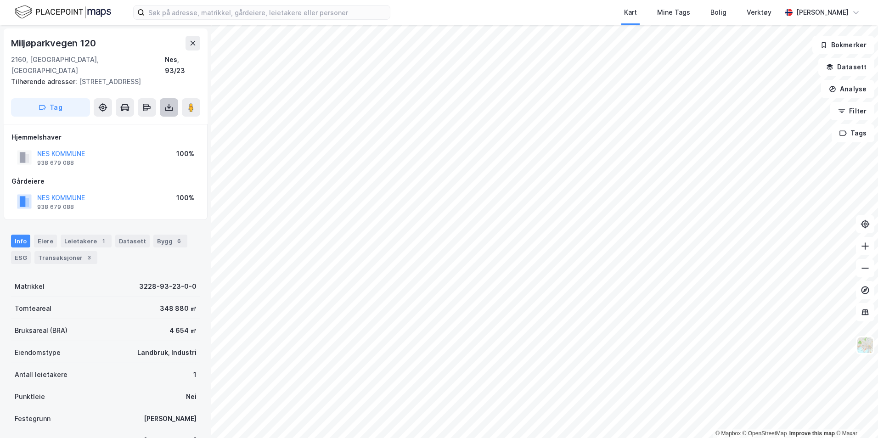 Image resolution: width=878 pixels, height=438 pixels. What do you see at coordinates (33, 419) in the screenshot?
I see `div: Festegrunn` at bounding box center [33, 419].